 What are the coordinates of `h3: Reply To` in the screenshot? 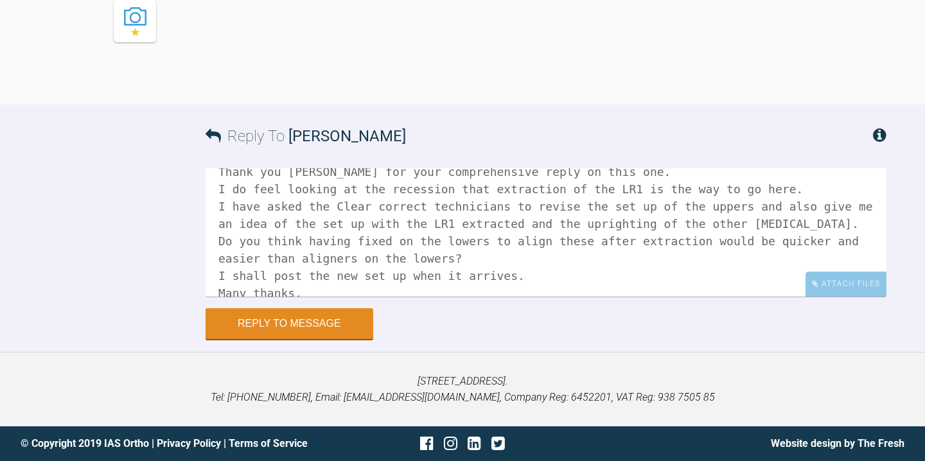 It's located at (306, 136).